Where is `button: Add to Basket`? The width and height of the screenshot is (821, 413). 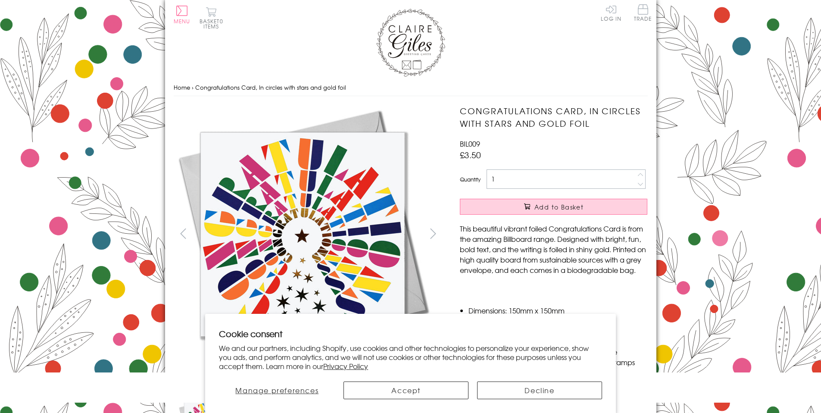 button: Add to Basket is located at coordinates (553, 206).